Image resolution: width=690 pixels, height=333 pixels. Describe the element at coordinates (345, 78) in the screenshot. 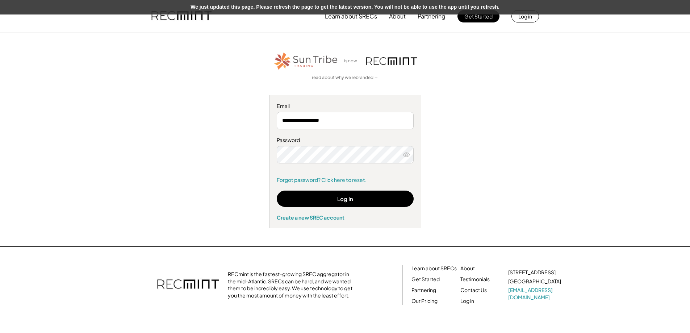

I see `a: read about why we rebranded →` at that location.